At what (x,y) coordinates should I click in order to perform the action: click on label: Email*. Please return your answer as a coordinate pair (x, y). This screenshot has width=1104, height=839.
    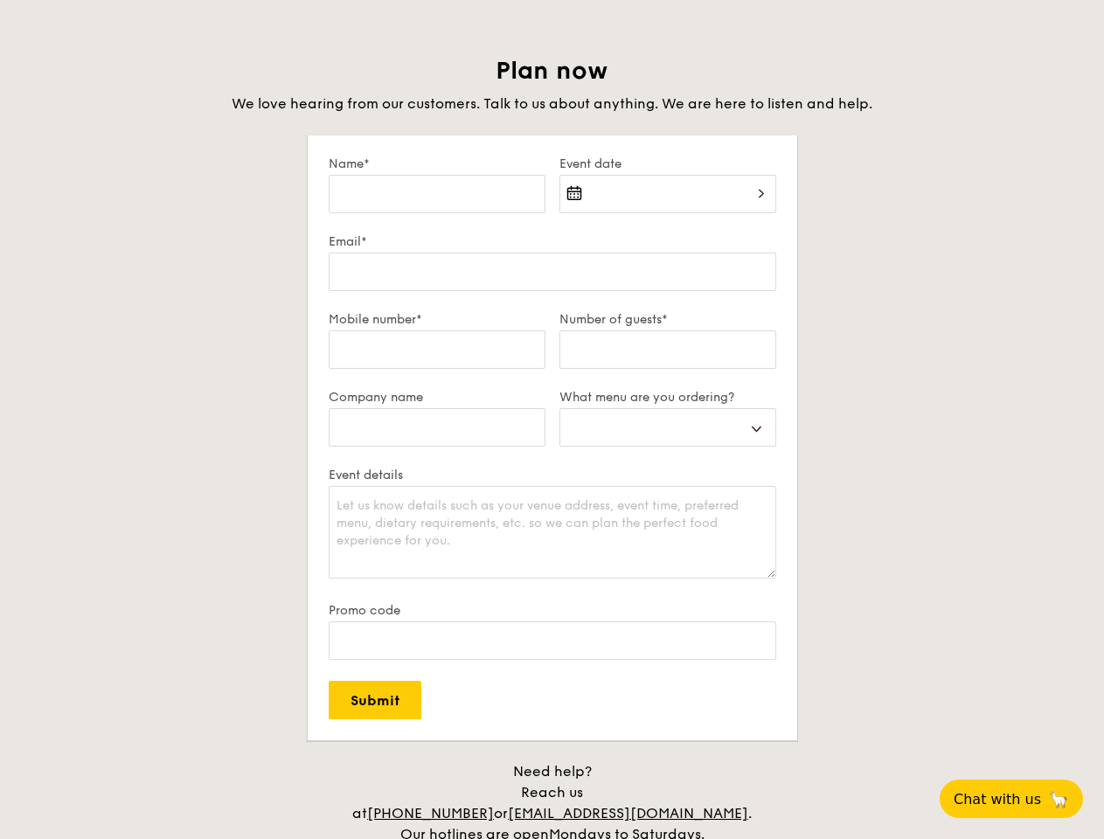
    Looking at the image, I should click on (552, 241).